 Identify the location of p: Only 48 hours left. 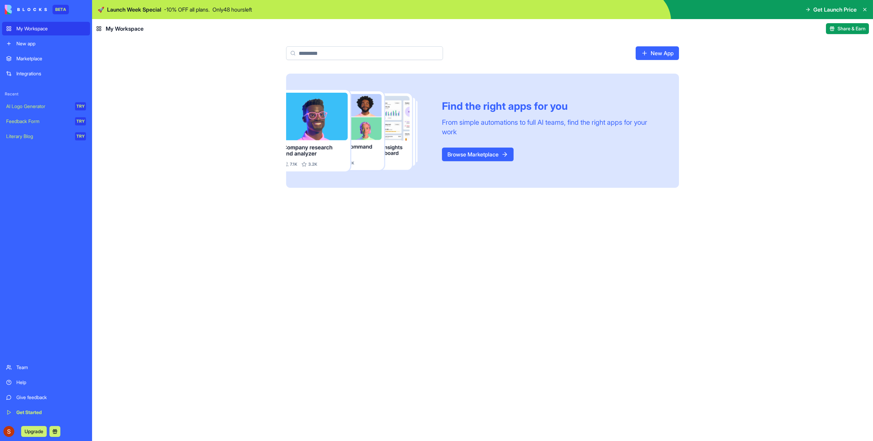
(232, 10).